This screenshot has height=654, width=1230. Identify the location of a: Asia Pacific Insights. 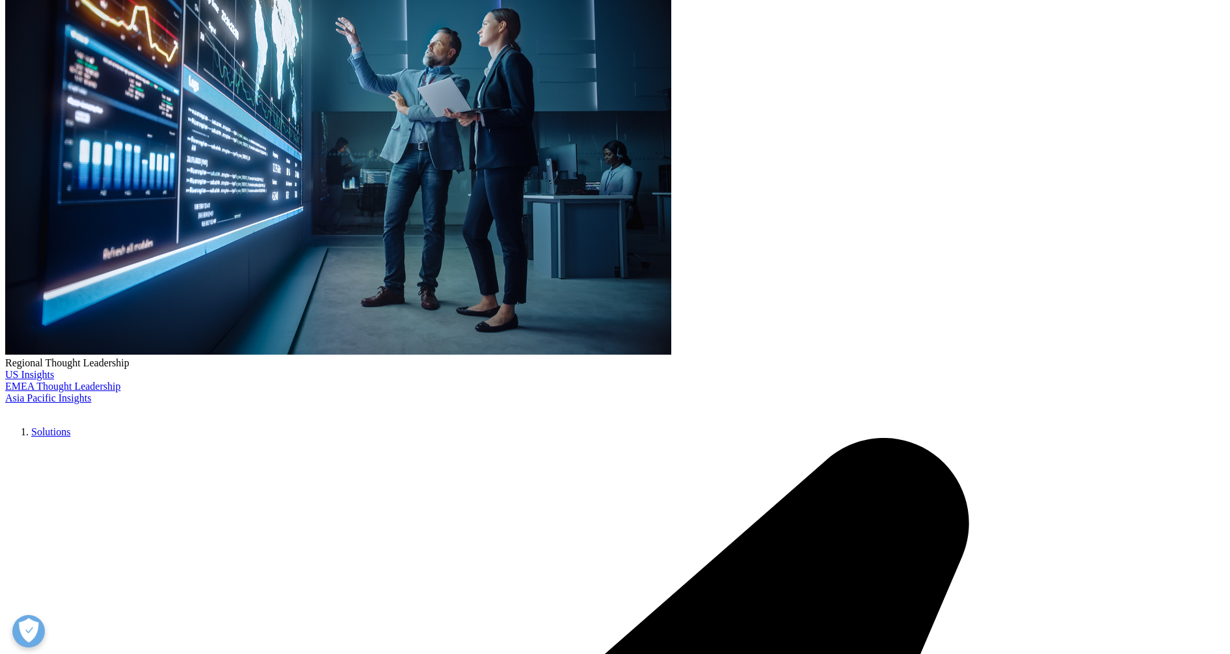
(48, 397).